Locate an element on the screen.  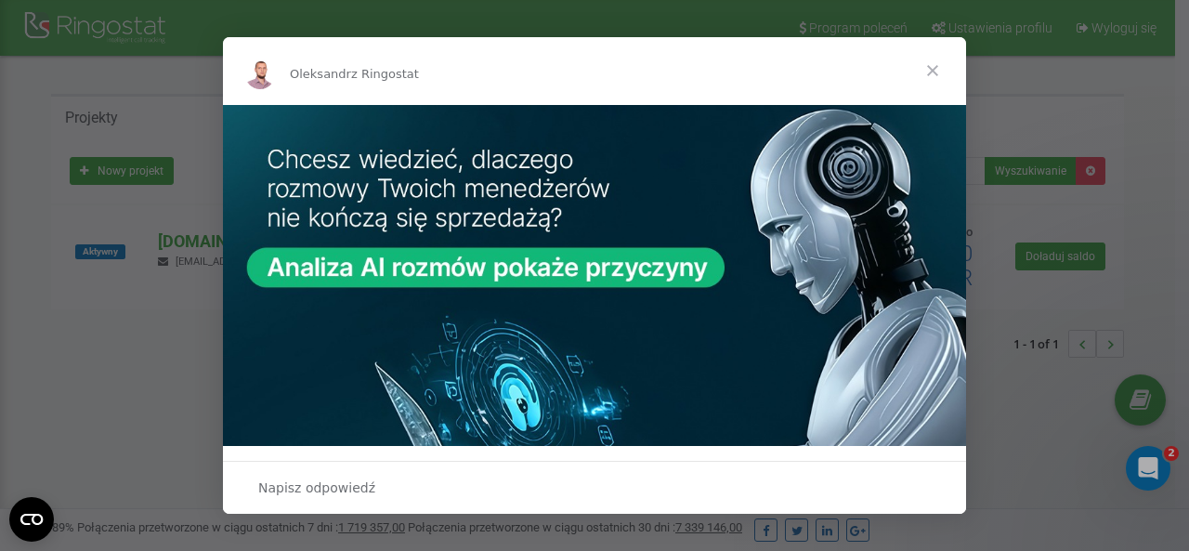
span: Oleksandr is located at coordinates (321, 73).